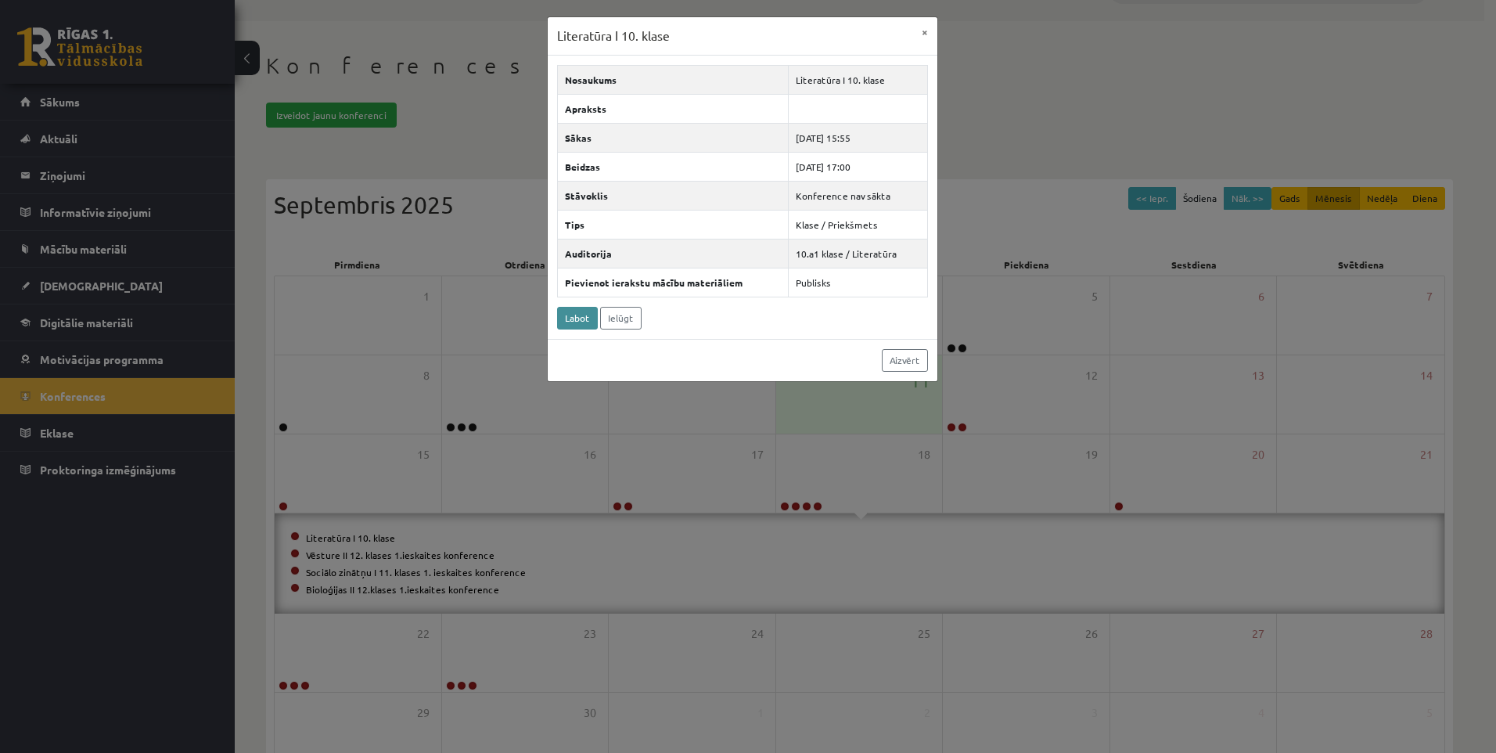 The height and width of the screenshot is (753, 1496). What do you see at coordinates (672, 79) in the screenshot?
I see `th: Nosaukums` at bounding box center [672, 79].